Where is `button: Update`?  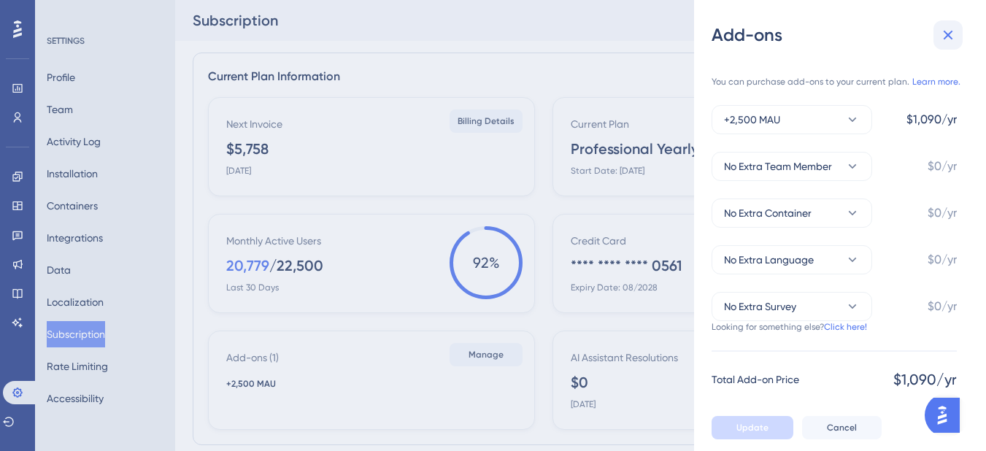 button: Update is located at coordinates (752, 428).